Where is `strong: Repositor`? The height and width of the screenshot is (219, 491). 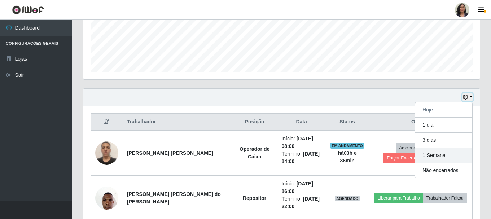
strong: Repositor is located at coordinates (255, 198).